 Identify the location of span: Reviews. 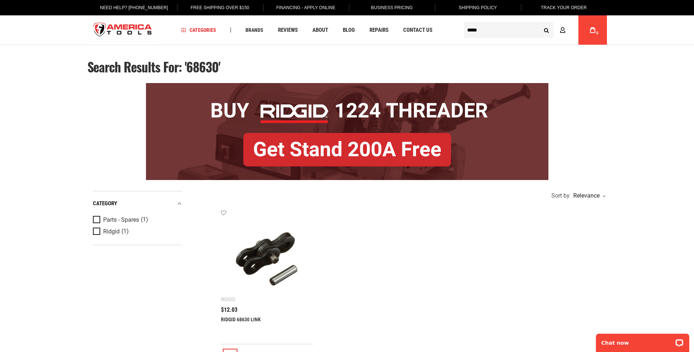
(288, 30).